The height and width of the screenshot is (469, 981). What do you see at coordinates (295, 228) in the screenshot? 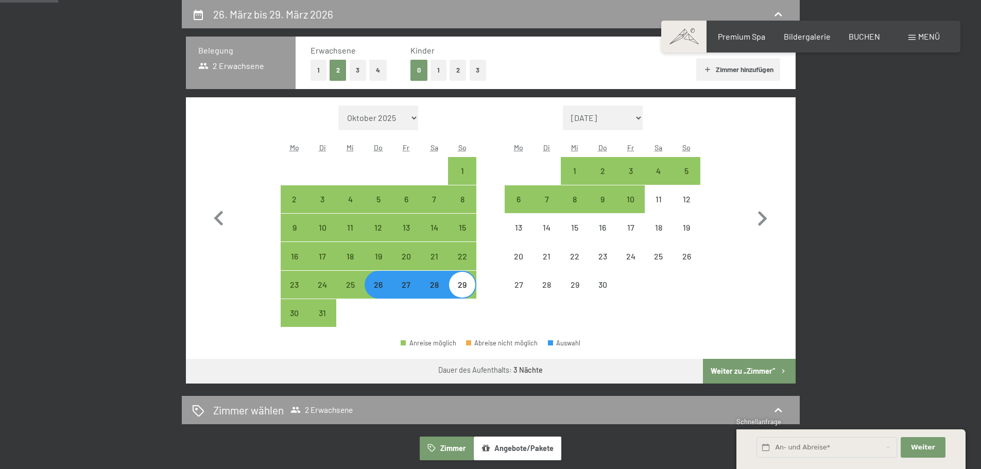
I see `div: Mon Mar 09 2026` at bounding box center [295, 228].